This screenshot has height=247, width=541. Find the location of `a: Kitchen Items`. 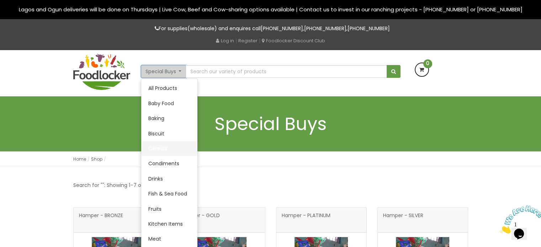

a: Kitchen Items is located at coordinates (169, 224).